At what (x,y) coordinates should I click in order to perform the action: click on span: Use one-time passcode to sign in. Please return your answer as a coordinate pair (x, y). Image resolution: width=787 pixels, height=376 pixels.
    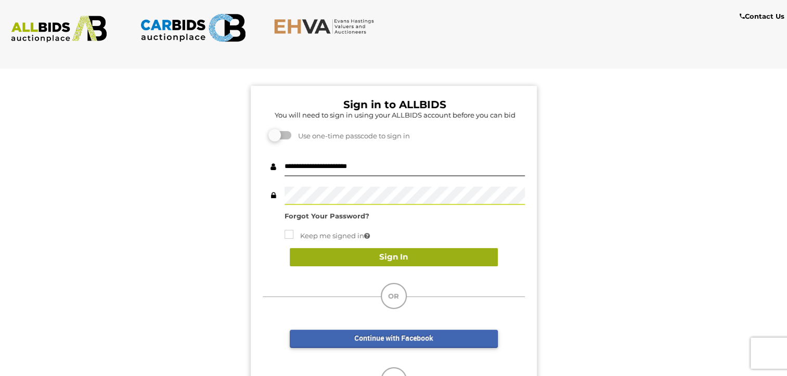
    Looking at the image, I should click on (351, 136).